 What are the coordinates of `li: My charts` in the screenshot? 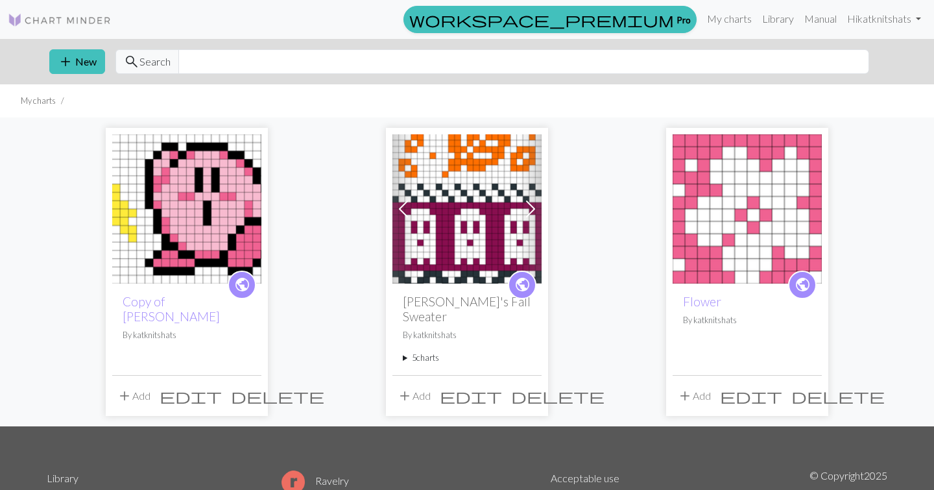 It's located at (38, 101).